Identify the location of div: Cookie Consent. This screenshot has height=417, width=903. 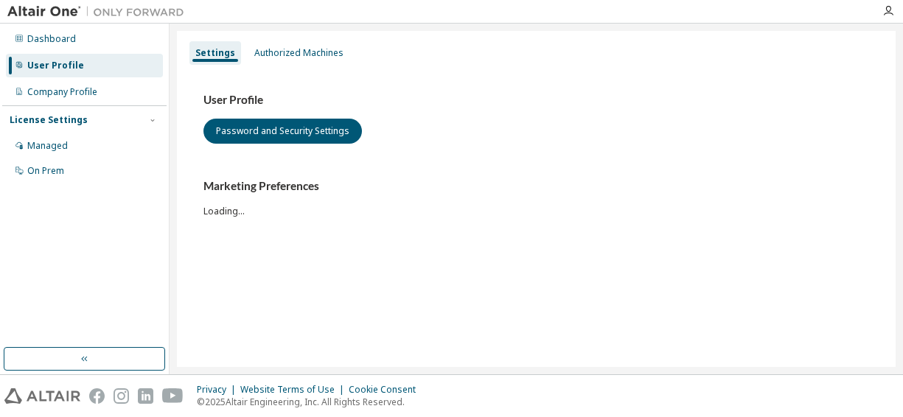
(386, 390).